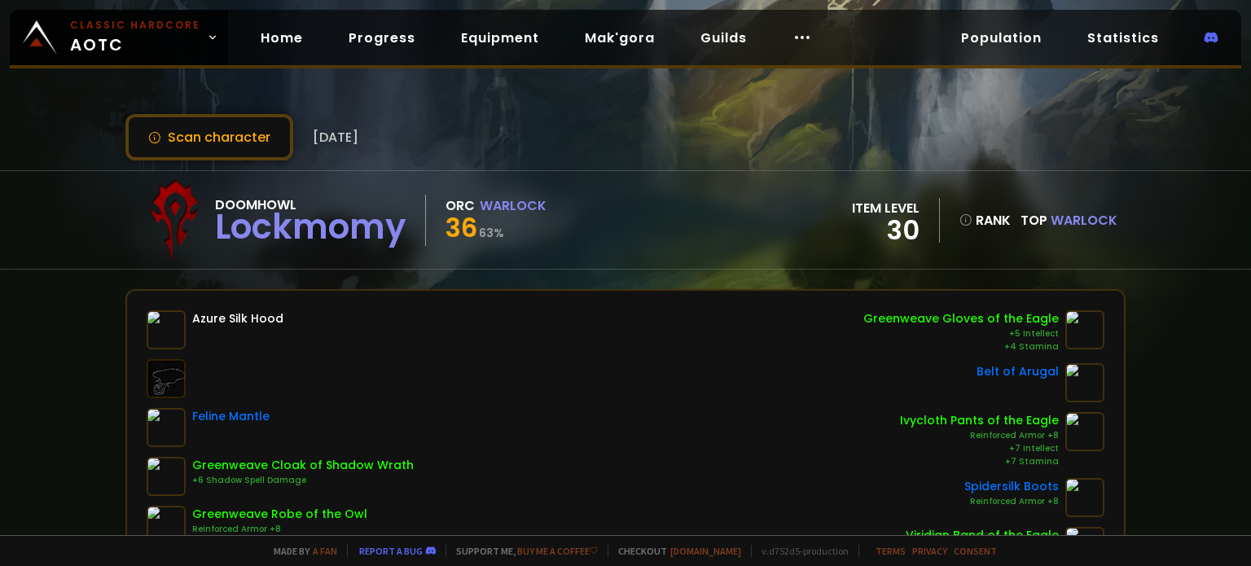 This screenshot has width=1251, height=566. Describe the element at coordinates (166, 525) in the screenshot. I see `img: item-9773` at that location.